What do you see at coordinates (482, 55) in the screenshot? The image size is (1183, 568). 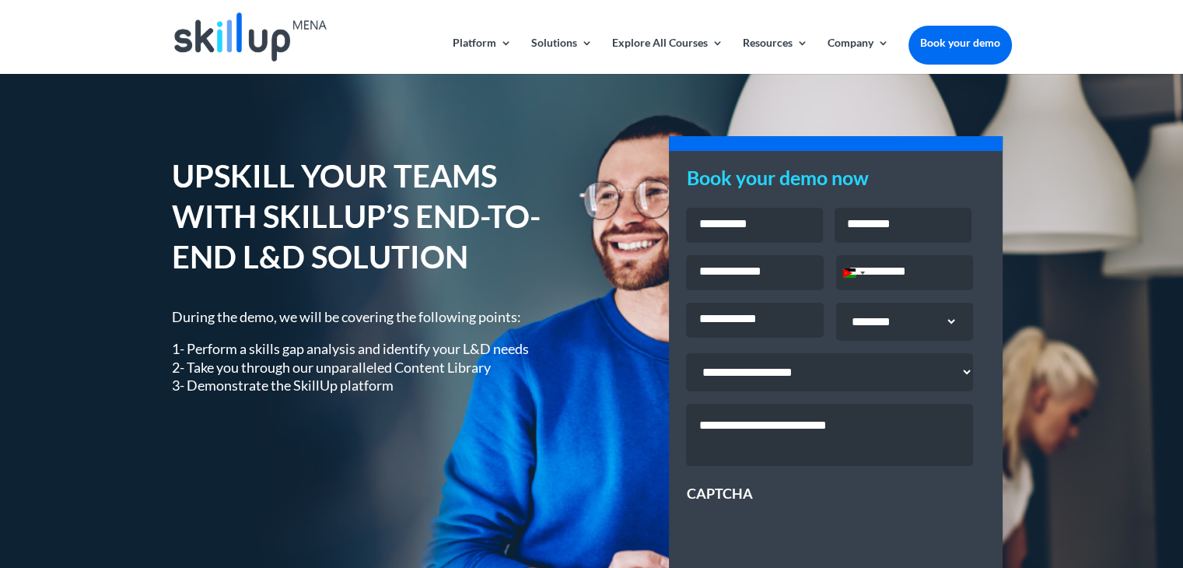 I see `a: Platform` at bounding box center [482, 55].